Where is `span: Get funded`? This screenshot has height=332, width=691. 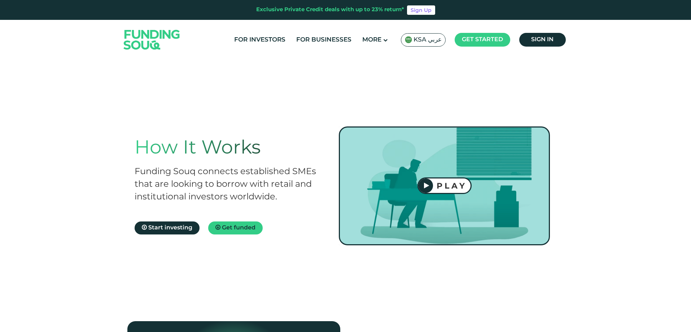 span: Get funded is located at coordinates (239, 227).